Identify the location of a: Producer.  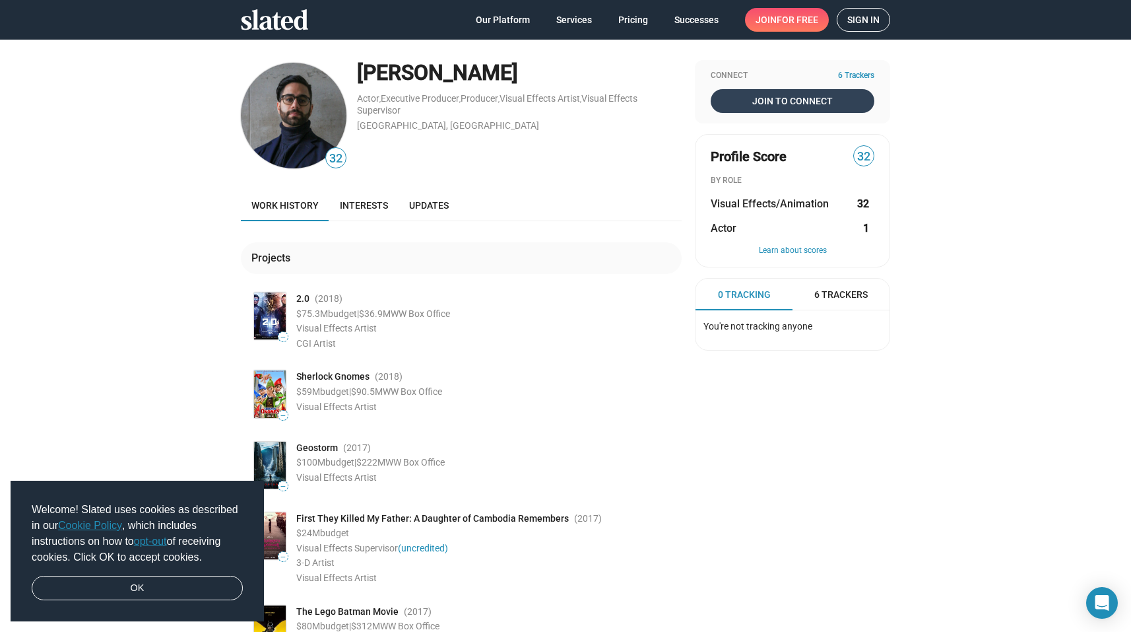
(479, 98).